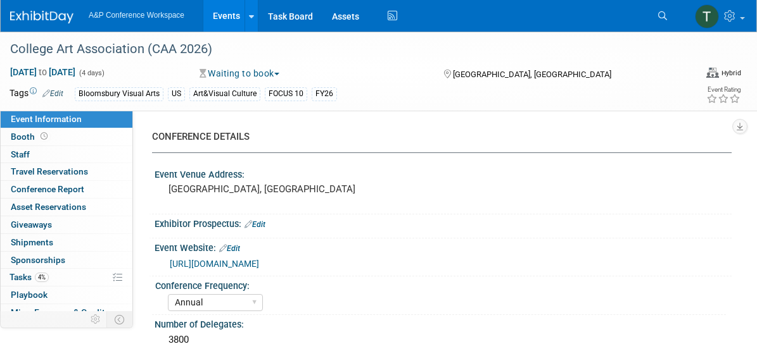  What do you see at coordinates (66, 260) in the screenshot?
I see `a: Sponsorships` at bounding box center [66, 260].